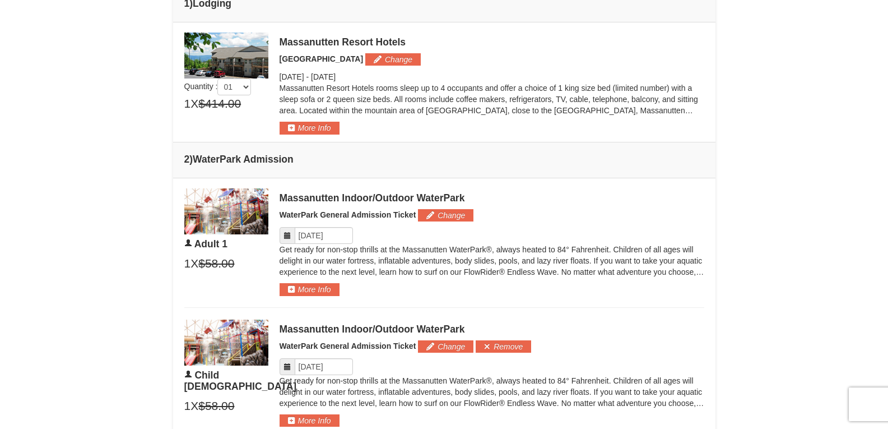 Image resolution: width=888 pixels, height=429 pixels. I want to click on button: Remove, so click(503, 346).